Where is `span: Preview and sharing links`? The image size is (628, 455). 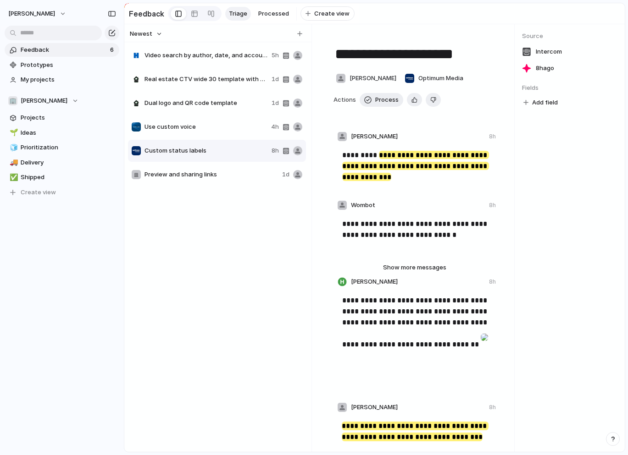
span: Preview and sharing links is located at coordinates (211, 175).